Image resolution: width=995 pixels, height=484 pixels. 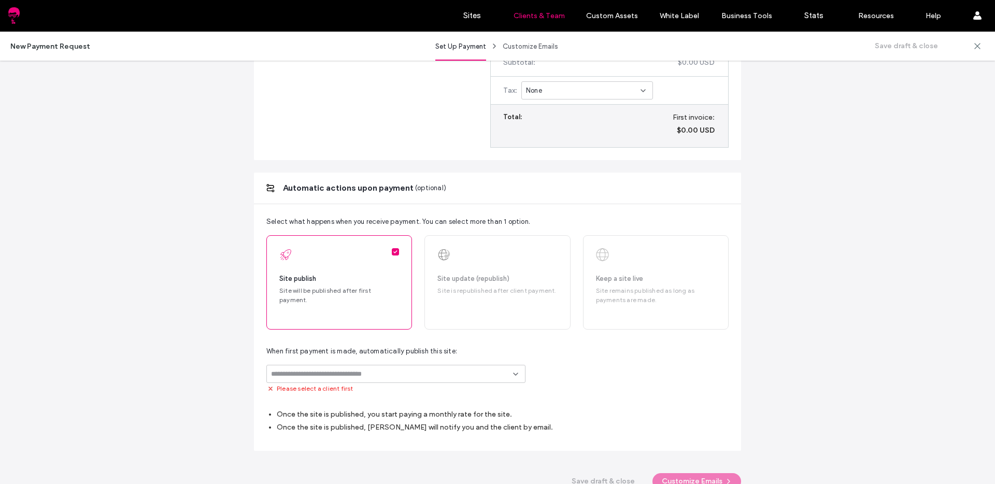 I want to click on span: (optional), so click(x=431, y=188).